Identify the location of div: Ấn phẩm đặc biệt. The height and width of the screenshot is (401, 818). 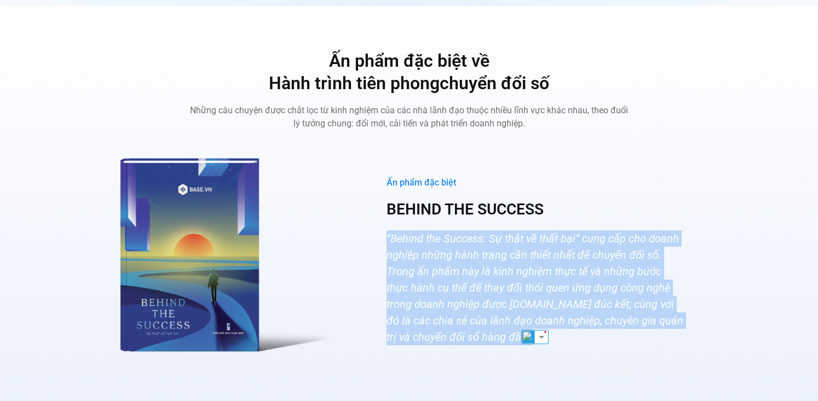
(535, 183).